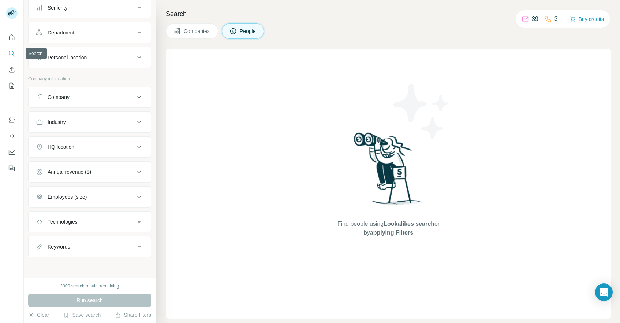 This screenshot has height=323, width=620. I want to click on h4: Search, so click(388, 14).